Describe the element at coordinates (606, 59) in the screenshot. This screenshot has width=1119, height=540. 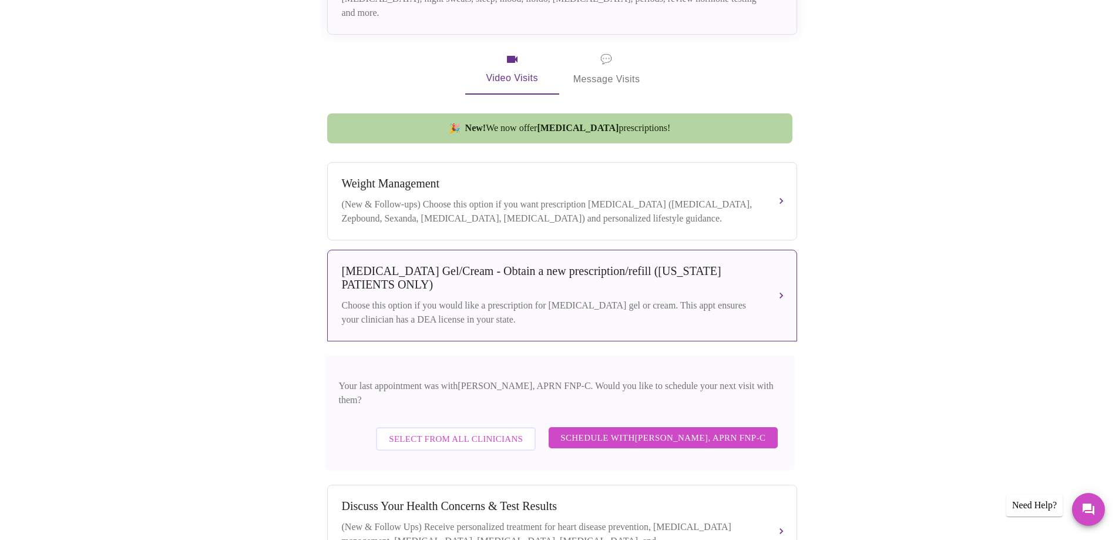
I see `span: message` at that location.